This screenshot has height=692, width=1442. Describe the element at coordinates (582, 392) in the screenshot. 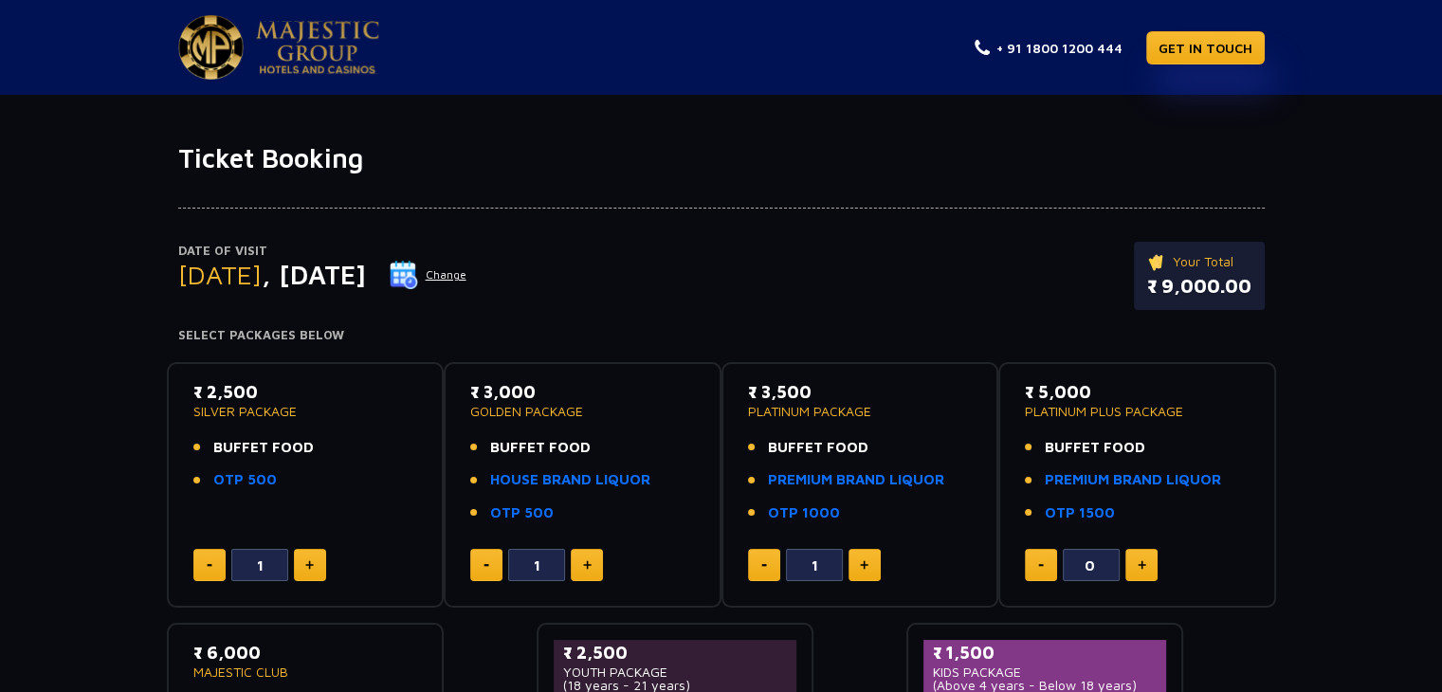

I see `p: ₹ 3,000` at that location.